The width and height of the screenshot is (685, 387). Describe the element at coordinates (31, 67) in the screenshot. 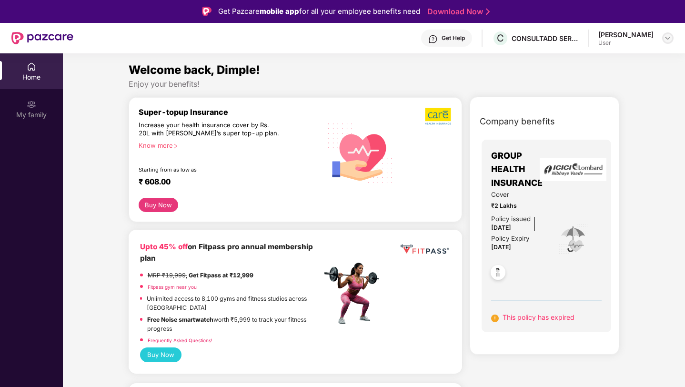

I see `img: svg+xml;base64,PHN2ZyBpZD0iSG9tZSIgeG1sbnM9Imh0dHA6Ly93d3cudzMub3JnLzIwMDAvc3ZnIiB3aWR0aD0iMjAiIG...` at that location.